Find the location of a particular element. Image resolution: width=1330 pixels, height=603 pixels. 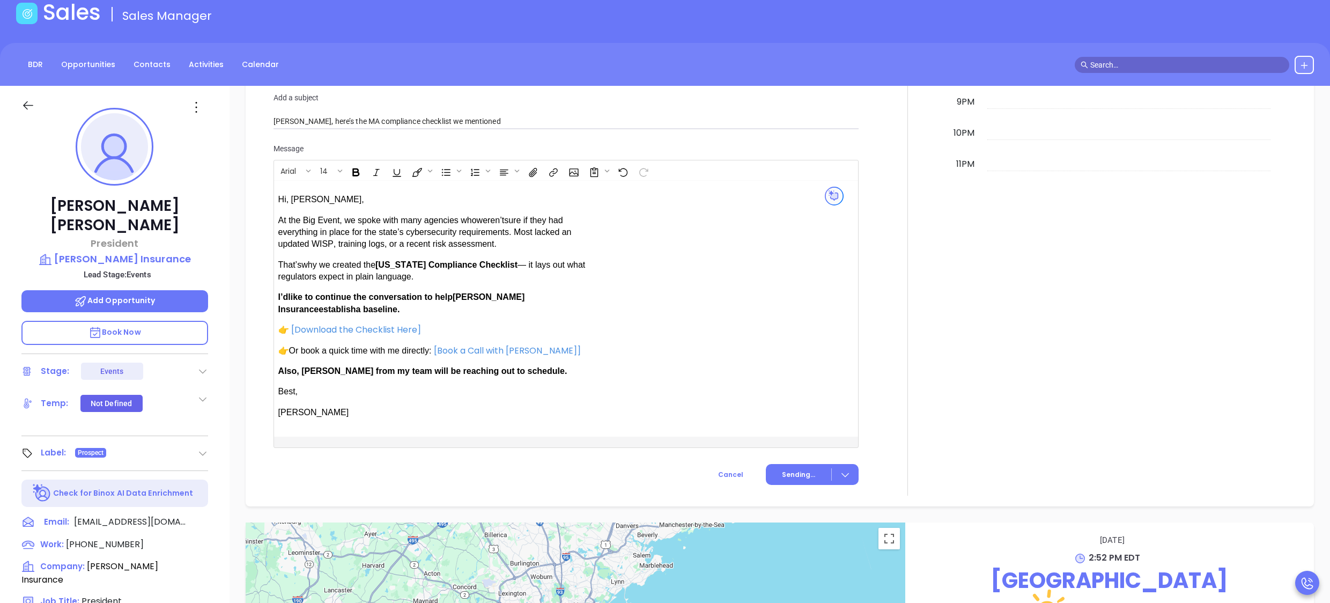

button: Sending... is located at coordinates (812, 474).